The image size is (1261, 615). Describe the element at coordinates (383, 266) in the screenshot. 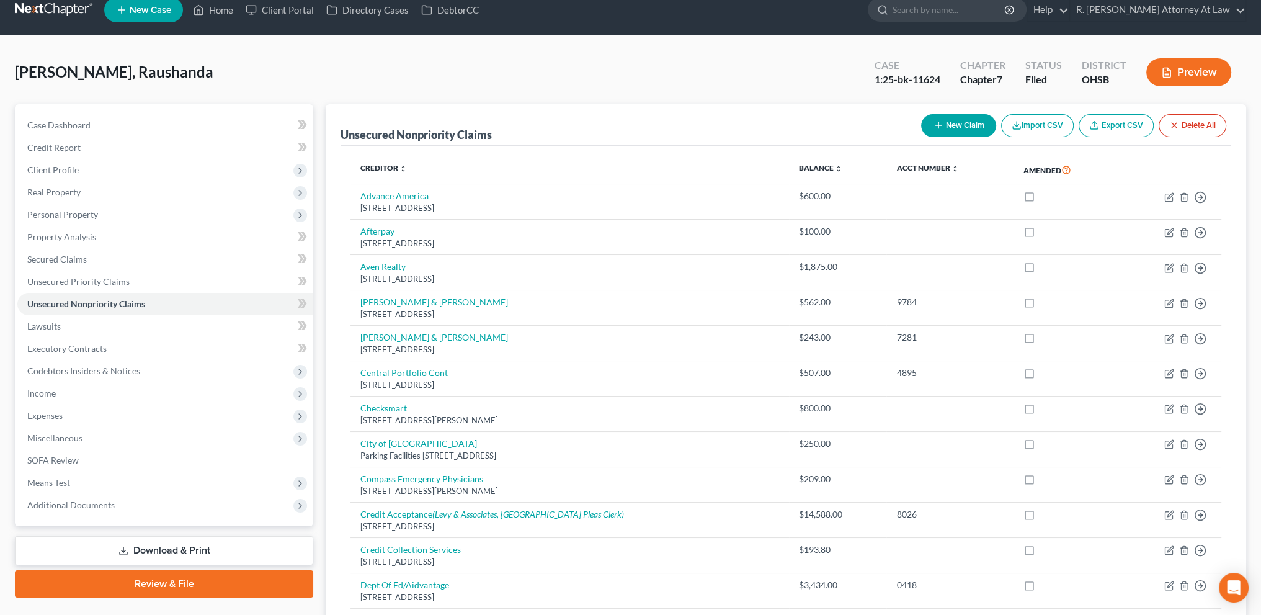

I see `a: Aven Realty` at that location.